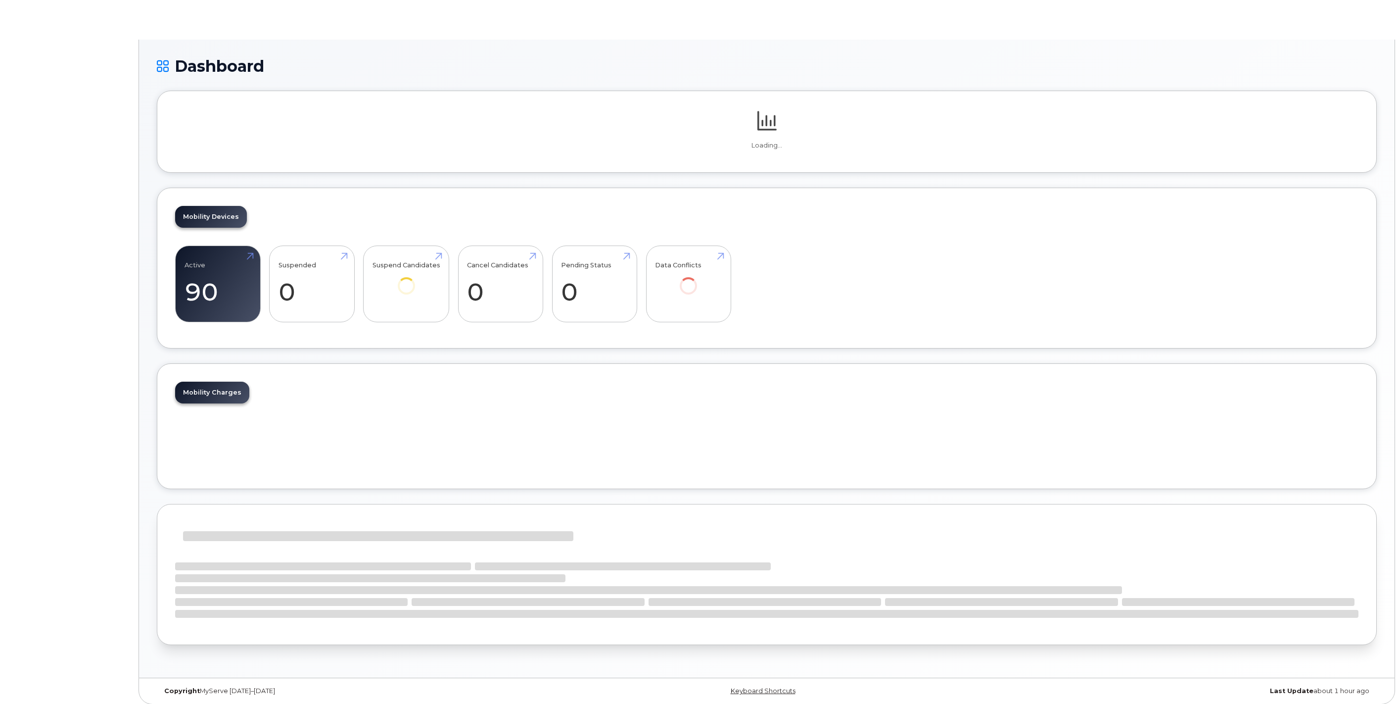  What do you see at coordinates (763, 690) in the screenshot?
I see `a: Keyboard Shortcuts` at bounding box center [763, 690].